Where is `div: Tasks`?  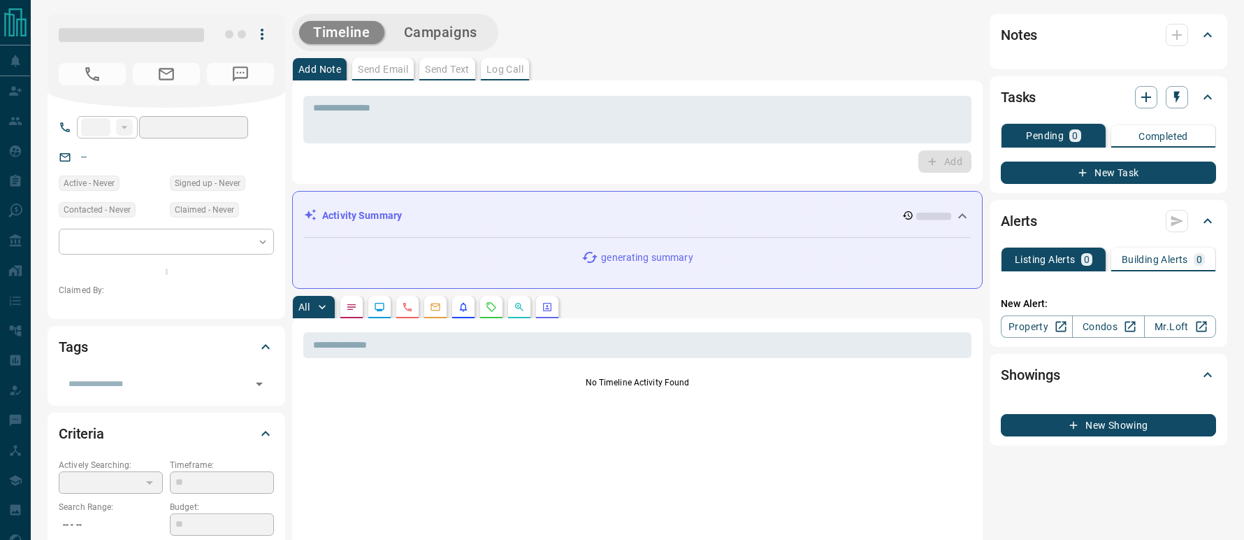 div: Tasks is located at coordinates (1109, 97).